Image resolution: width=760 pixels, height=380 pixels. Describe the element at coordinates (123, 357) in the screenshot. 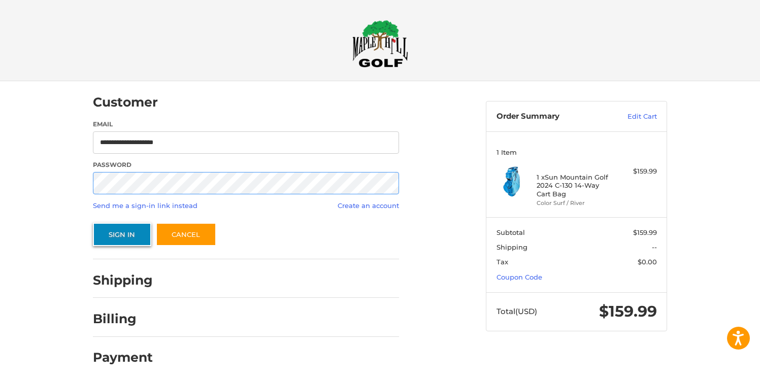

I see `h2: Payment` at that location.